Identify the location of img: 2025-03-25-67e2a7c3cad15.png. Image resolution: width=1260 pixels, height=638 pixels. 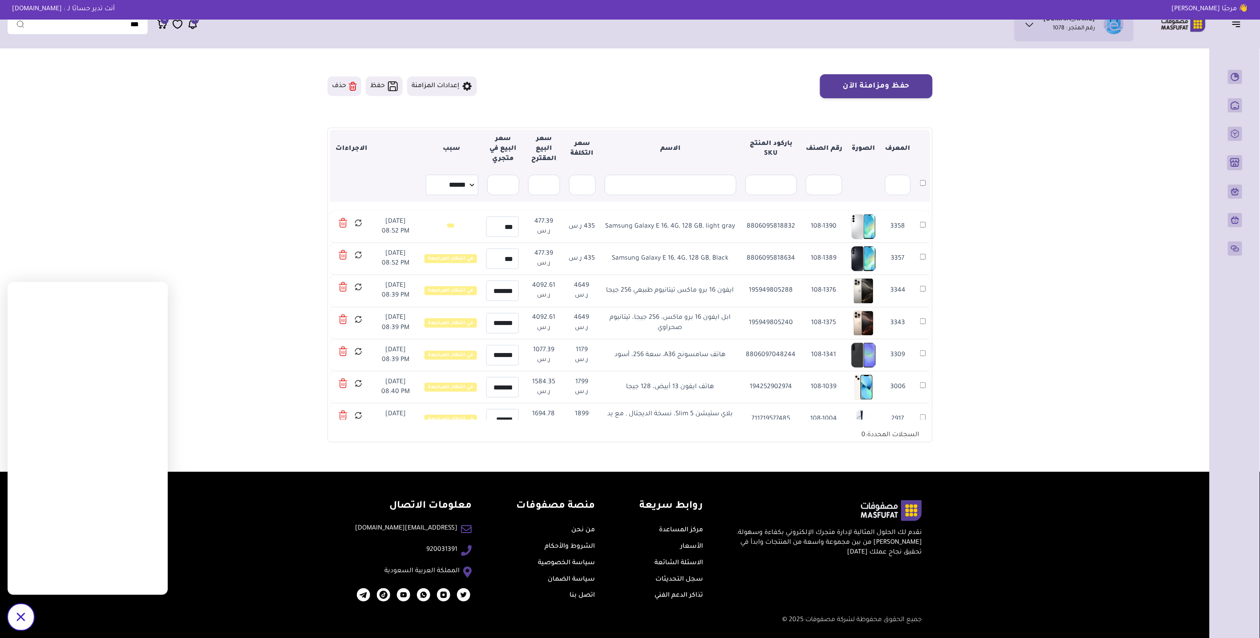
(384, 595).